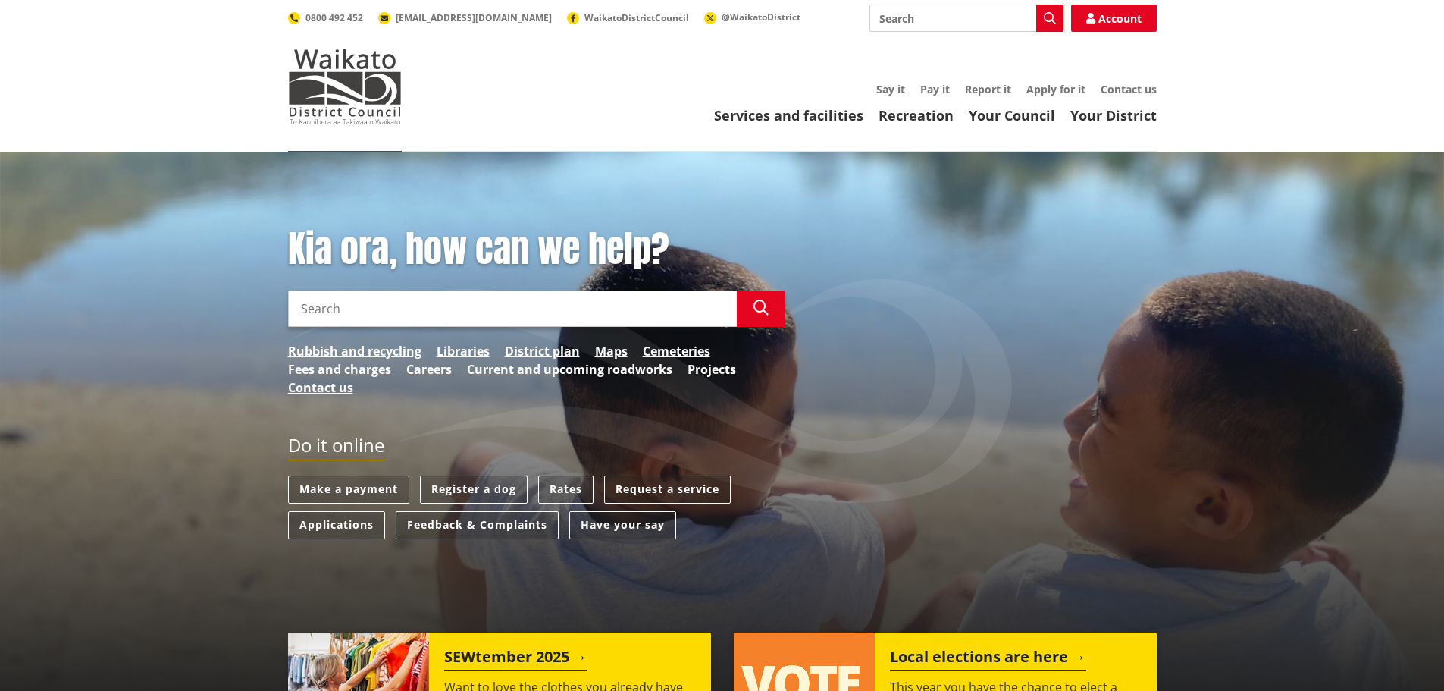  What do you see at coordinates (340, 369) in the screenshot?
I see `a: Fees and charges` at bounding box center [340, 369].